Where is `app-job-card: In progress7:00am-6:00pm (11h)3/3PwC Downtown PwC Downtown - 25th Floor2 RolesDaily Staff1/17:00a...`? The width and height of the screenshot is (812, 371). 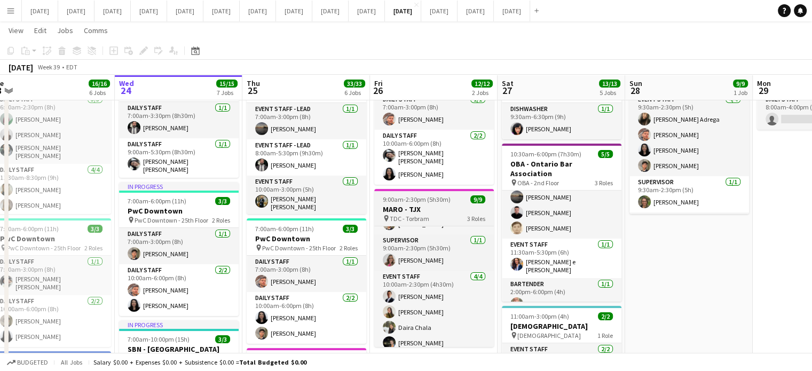
app-job-card: In progress7:00am-6:00pm (11h)3/3PwC Downtown PwC Downtown - 25th Floor2 RolesDaily Staff1/17:00a... is located at coordinates (179, 249).